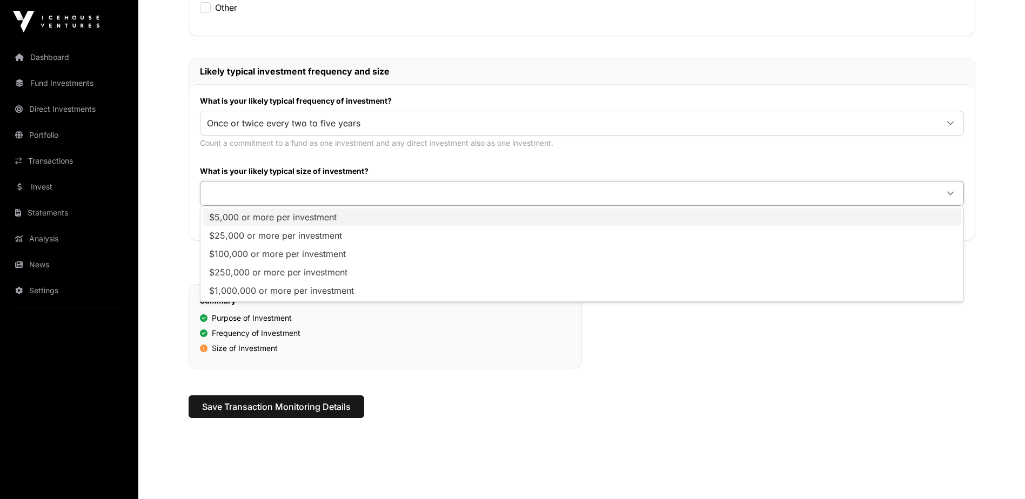 The image size is (1025, 499). What do you see at coordinates (69, 83) in the screenshot?
I see `a: Fund Investments` at bounding box center [69, 83].